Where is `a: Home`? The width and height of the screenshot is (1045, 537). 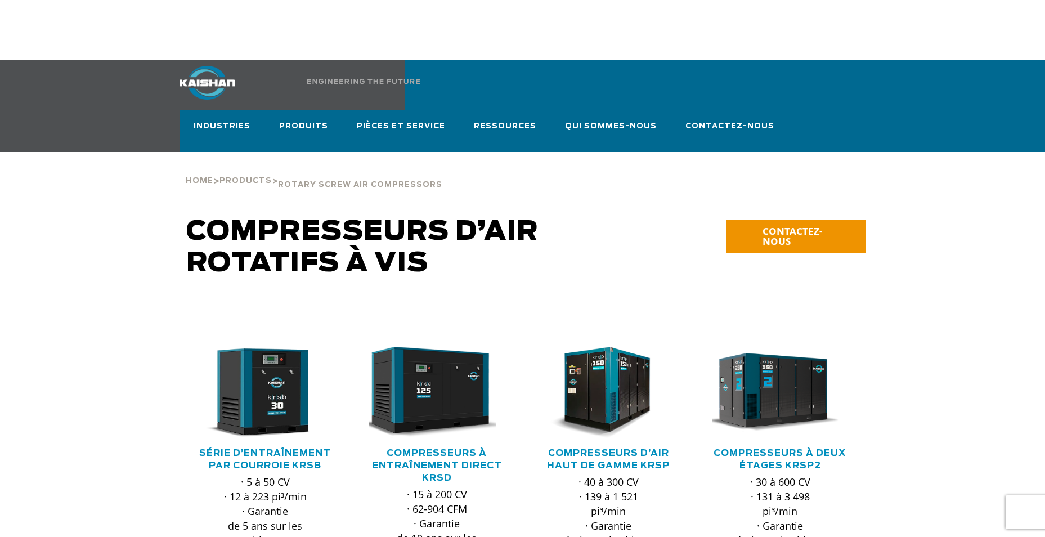
a: Home is located at coordinates (199, 180).